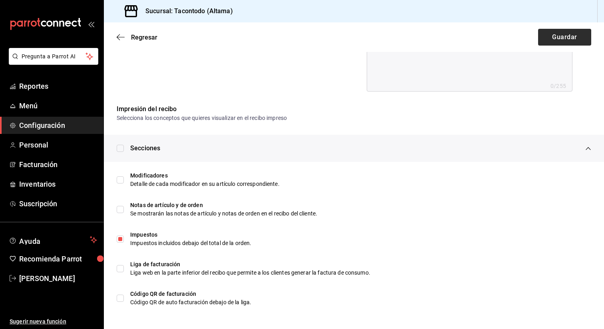 The height and width of the screenshot is (329, 604). Describe the element at coordinates (54, 56) in the screenshot. I see `span: Pregunta a Parrot AI` at that location.